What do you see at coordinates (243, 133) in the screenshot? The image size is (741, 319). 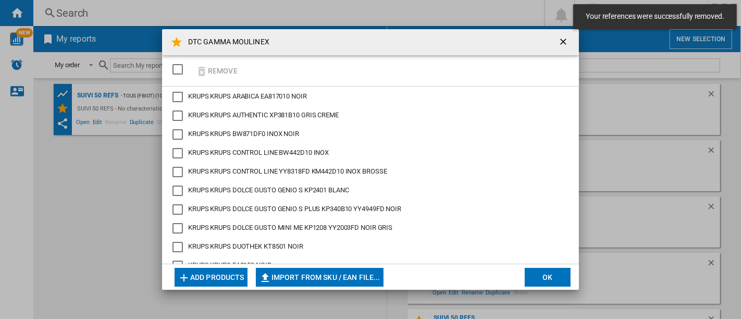 I see `span: KRUPS KRUPS BW871DF0 INOX NOIR` at bounding box center [243, 133].